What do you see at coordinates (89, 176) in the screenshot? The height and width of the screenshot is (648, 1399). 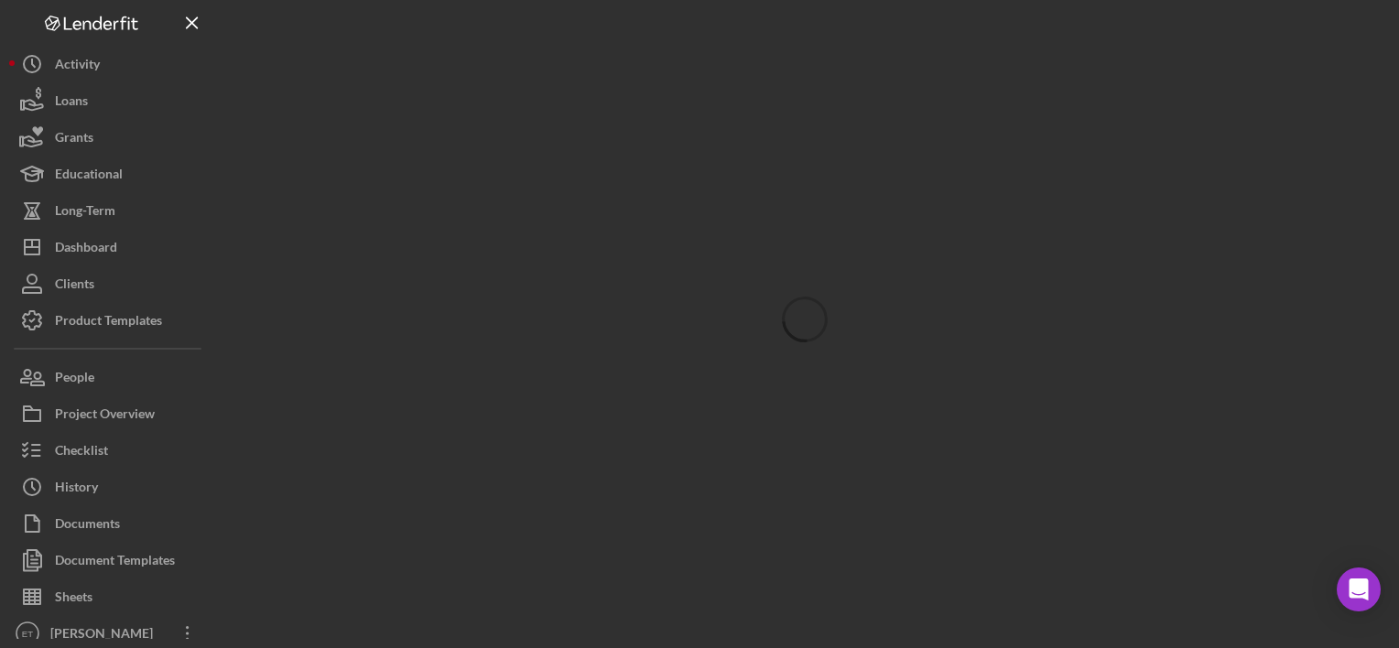 I see `div: Educational` at bounding box center [89, 176].